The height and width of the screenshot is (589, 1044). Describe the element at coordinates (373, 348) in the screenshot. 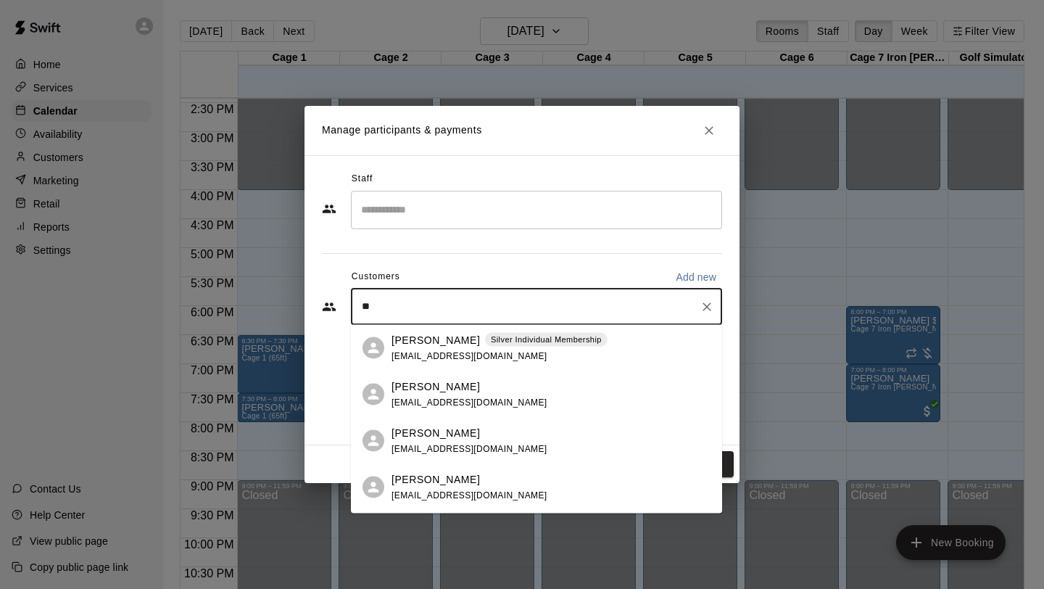

I see `div: Troy Webb` at that location.